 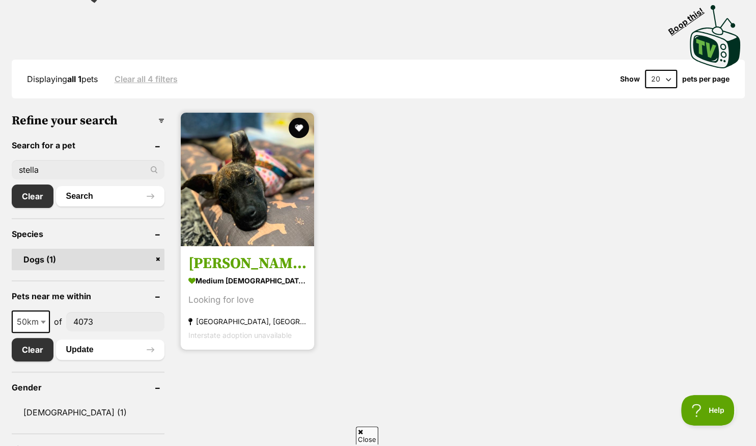 I want to click on input: Toby, so click(x=88, y=170).